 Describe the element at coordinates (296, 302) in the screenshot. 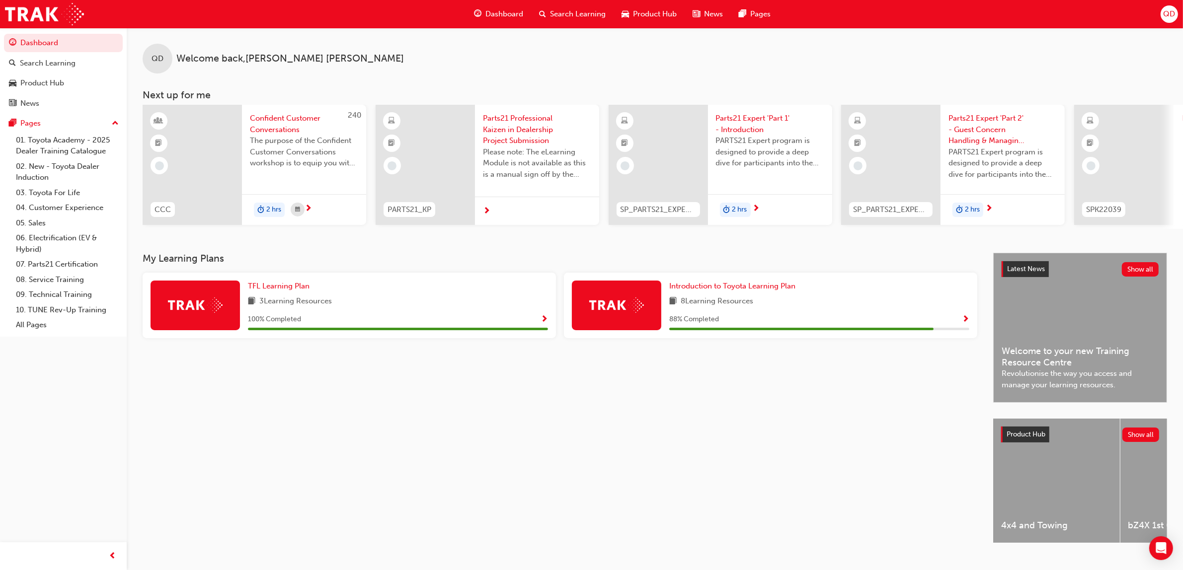

I see `span: 3 Learning Resources` at that location.